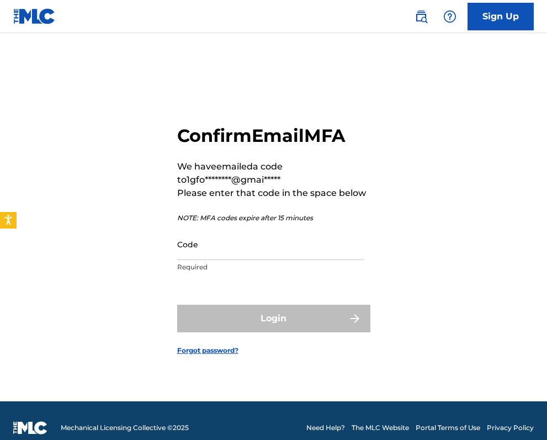 The height and width of the screenshot is (440, 547). What do you see at coordinates (450, 17) in the screenshot?
I see `img: help` at bounding box center [450, 17].